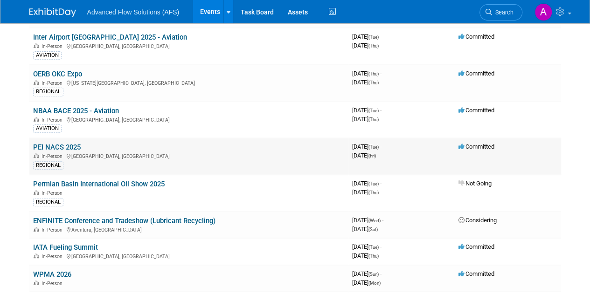 Image resolution: width=590 pixels, height=294 pixels. I want to click on a: NBAA BACE 2025 - Aviation, so click(76, 111).